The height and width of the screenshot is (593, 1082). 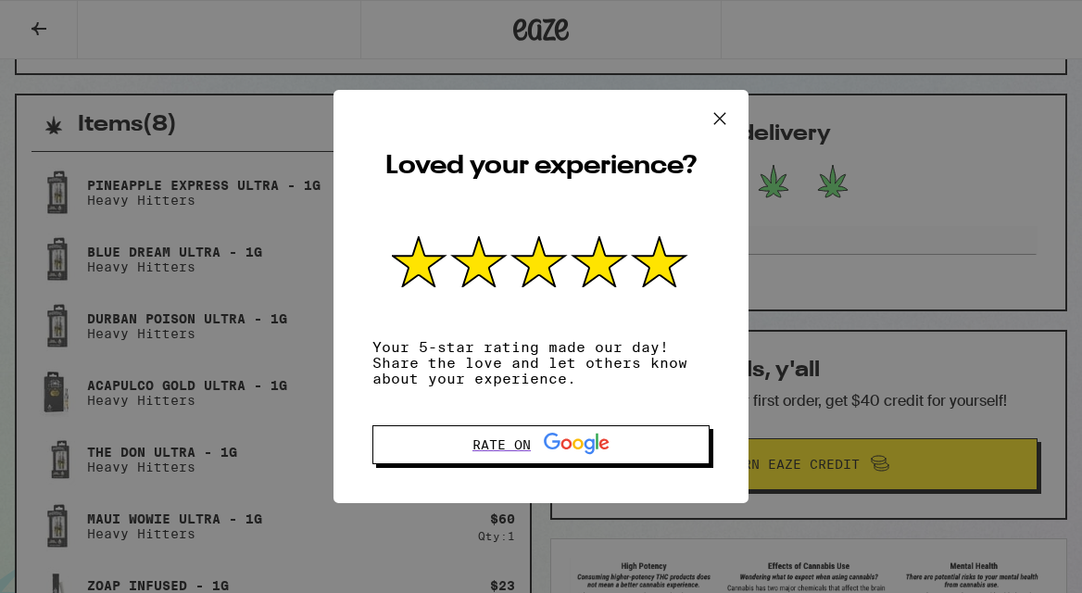 I want to click on div: Rate on, so click(x=541, y=445).